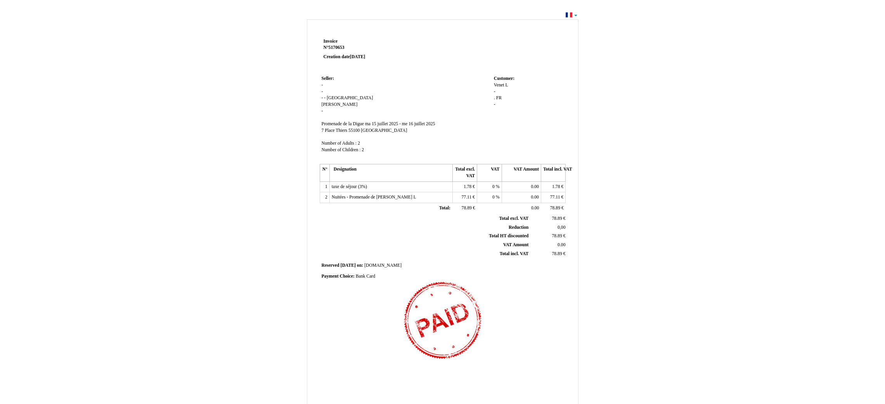 This screenshot has height=404, width=885. I want to click on span: Reduction, so click(518, 227).